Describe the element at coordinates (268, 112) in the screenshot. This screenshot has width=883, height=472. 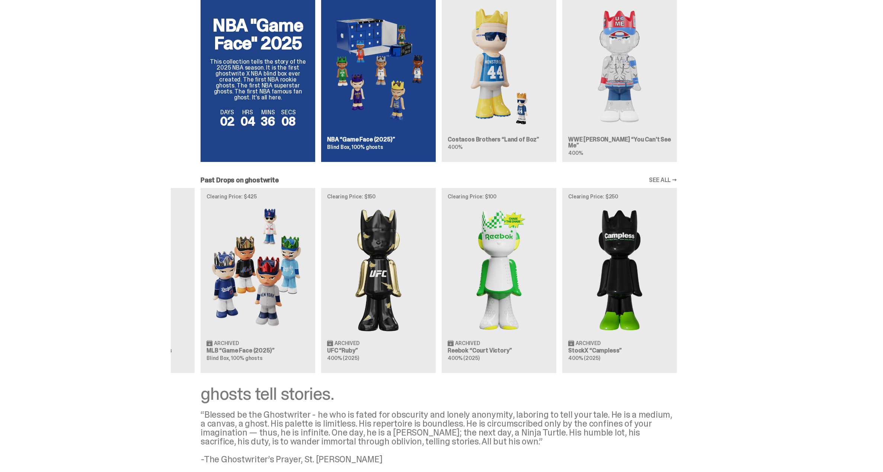
I see `span: MINS` at that location.